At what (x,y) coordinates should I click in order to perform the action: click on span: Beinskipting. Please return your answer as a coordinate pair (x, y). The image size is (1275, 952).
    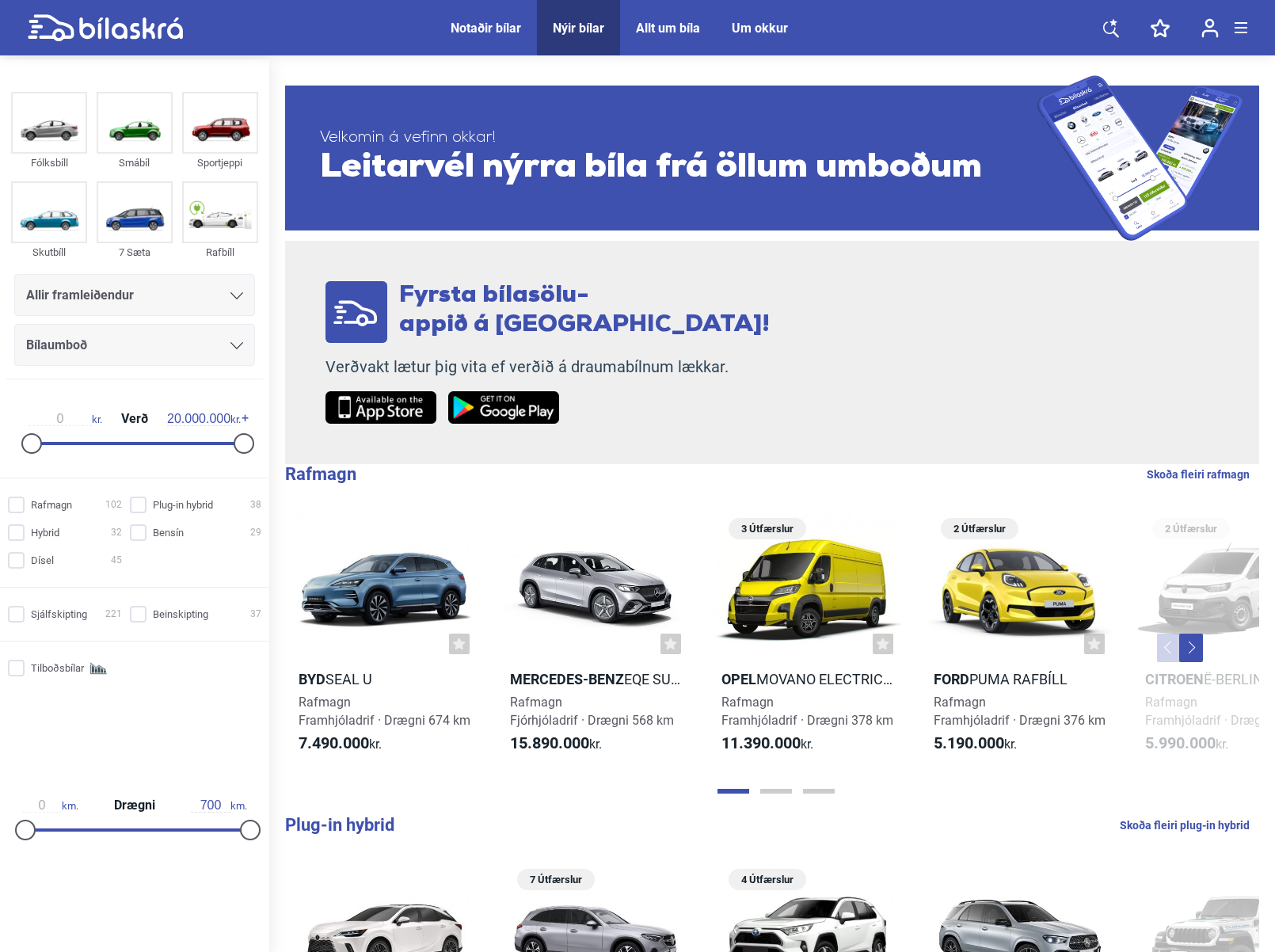
    Looking at the image, I should click on (181, 614).